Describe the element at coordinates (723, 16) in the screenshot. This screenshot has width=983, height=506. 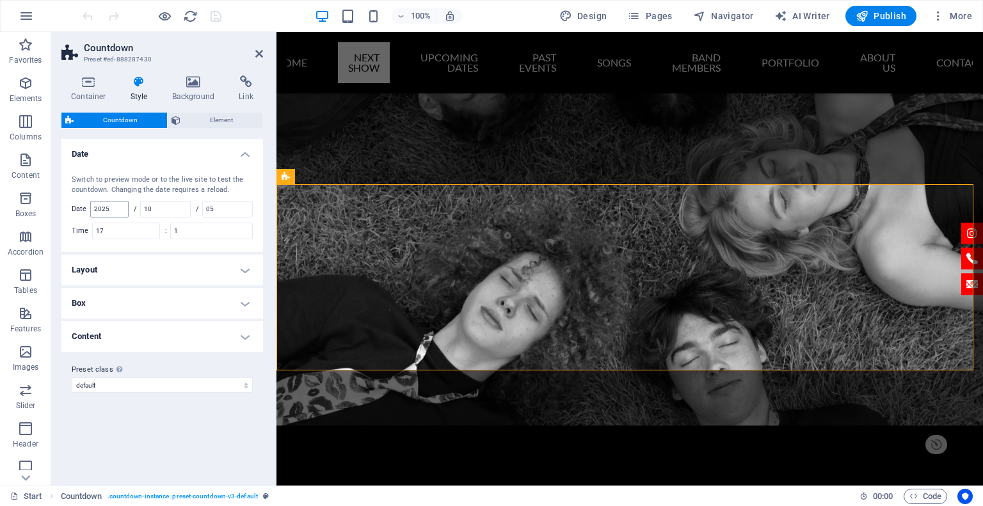
I see `button: Navigator` at that location.